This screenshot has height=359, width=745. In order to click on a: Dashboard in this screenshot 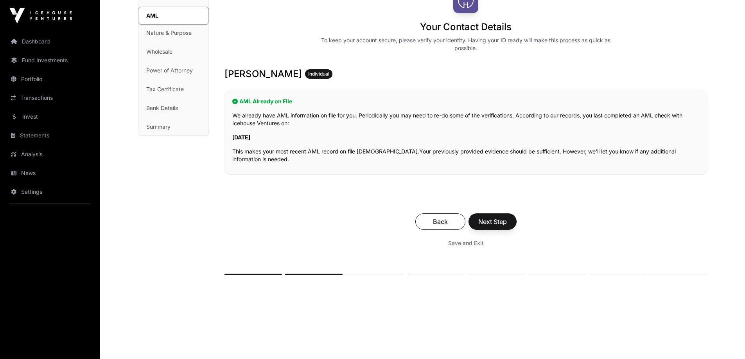, I will do `click(50, 41)`.